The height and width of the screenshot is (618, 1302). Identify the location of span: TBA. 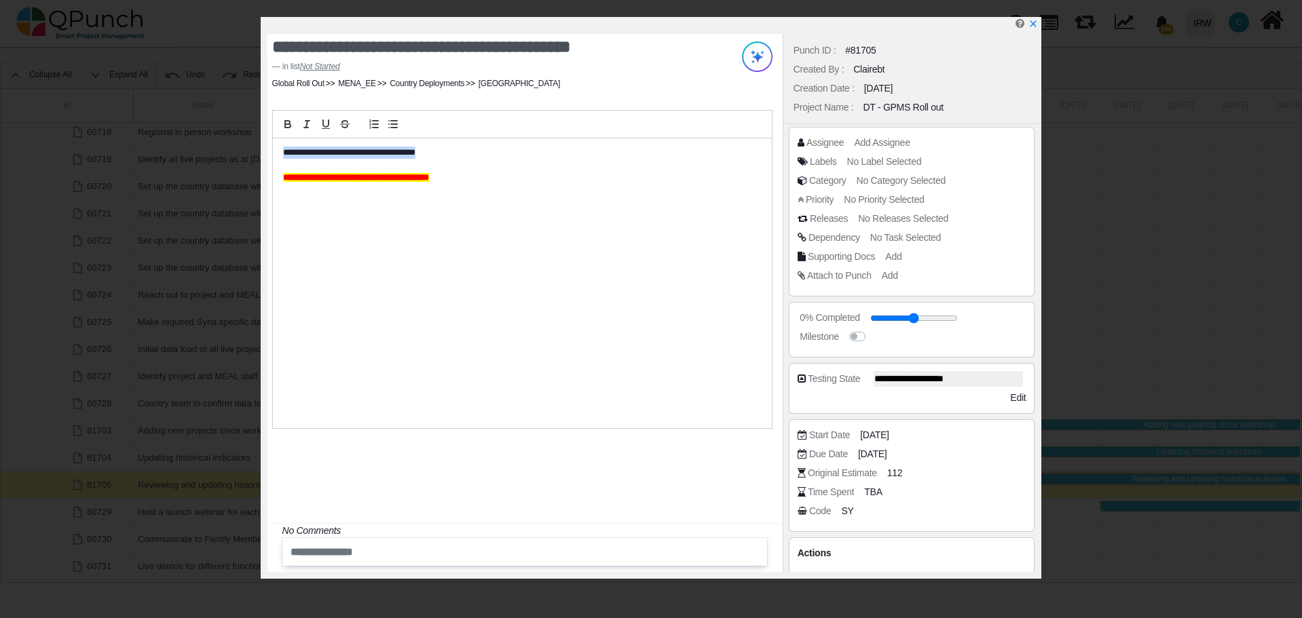
(873, 492).